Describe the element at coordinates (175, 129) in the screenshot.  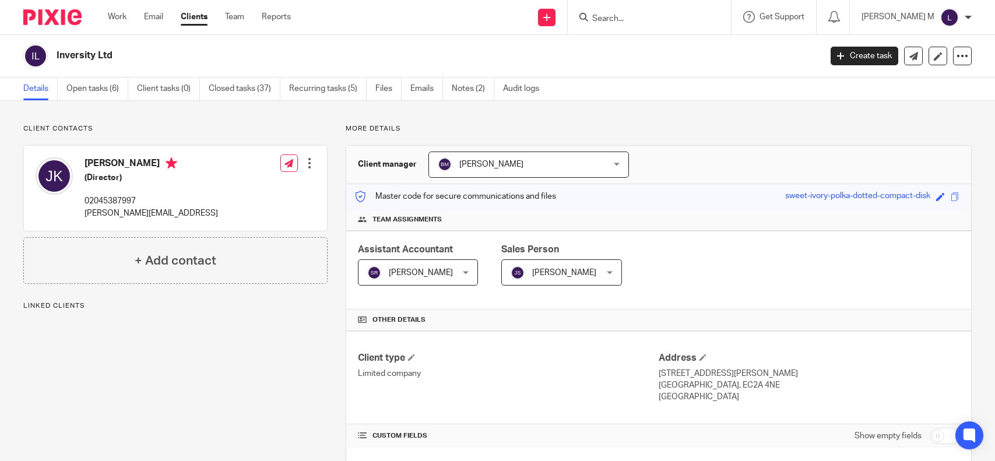
I see `p: Client contacts` at that location.